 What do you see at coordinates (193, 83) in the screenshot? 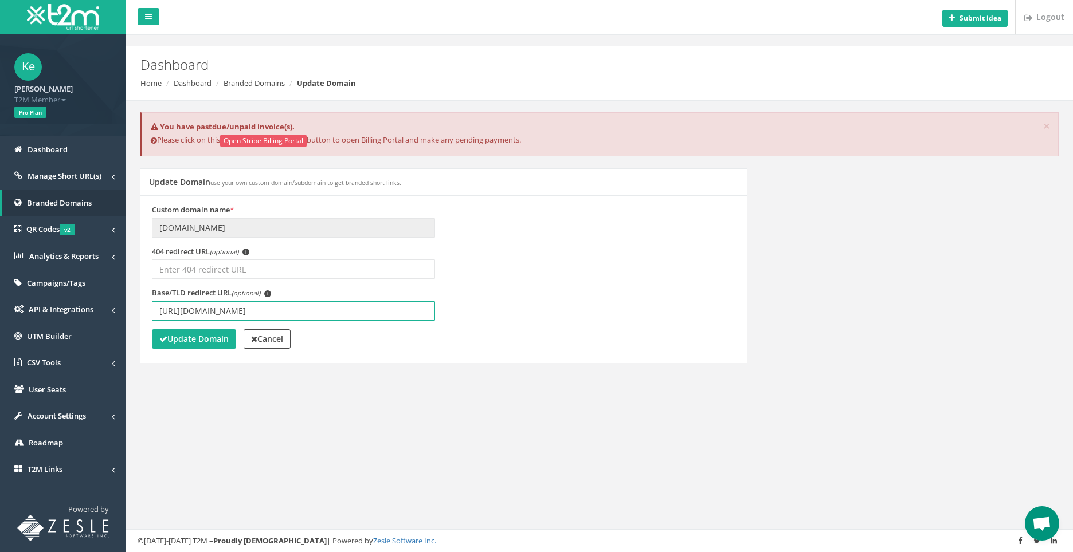
I see `a: Dashboard` at bounding box center [193, 83].